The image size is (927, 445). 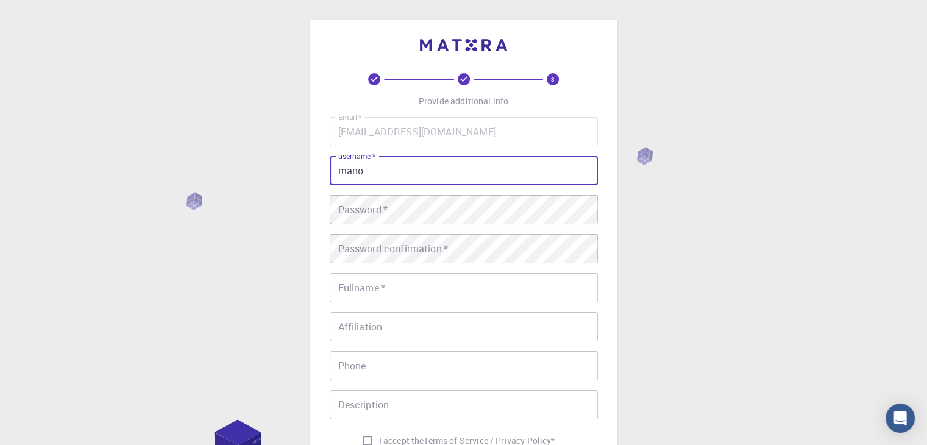 What do you see at coordinates (900, 418) in the screenshot?
I see `div: Open Intercom Messenger` at bounding box center [900, 418].